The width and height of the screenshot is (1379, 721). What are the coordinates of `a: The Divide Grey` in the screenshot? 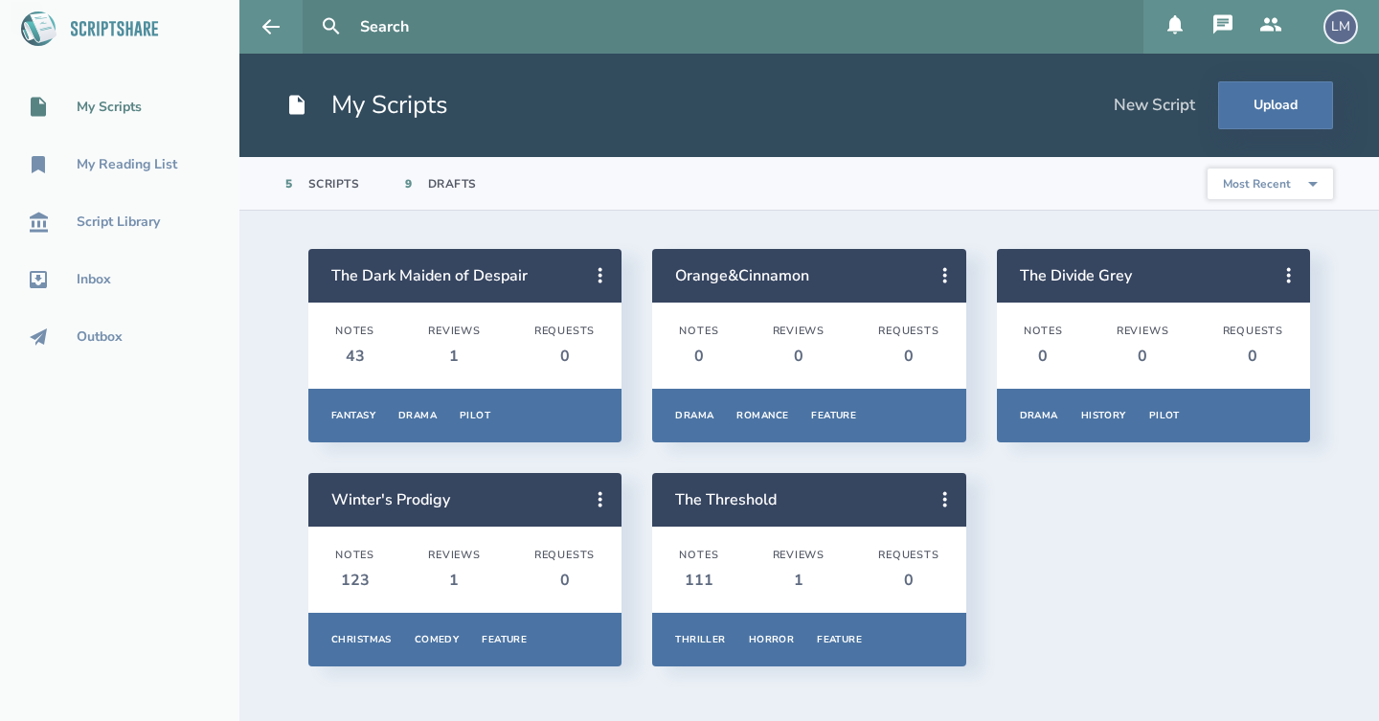 It's located at (1075, 276).